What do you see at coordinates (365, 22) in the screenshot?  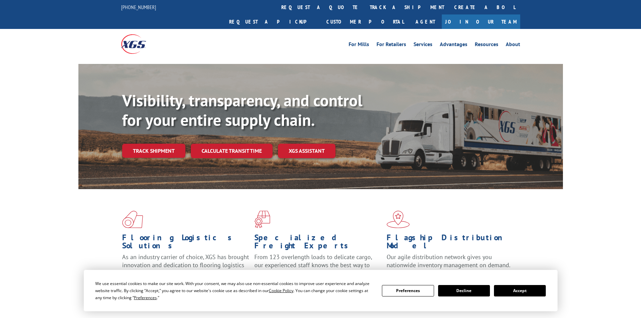 I see `a: Customer Portal` at bounding box center [365, 22].